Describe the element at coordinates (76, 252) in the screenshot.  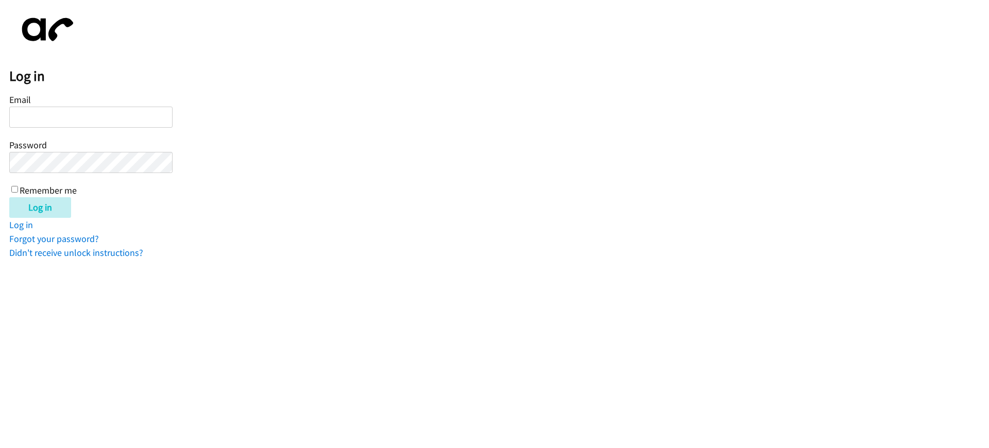
I see `a: Didn't receive unlock instructions?` at that location.